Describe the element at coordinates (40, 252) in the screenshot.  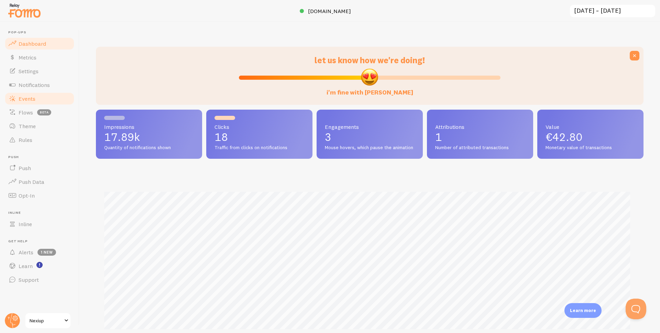
I see `a: Alerts 1 new` at that location.